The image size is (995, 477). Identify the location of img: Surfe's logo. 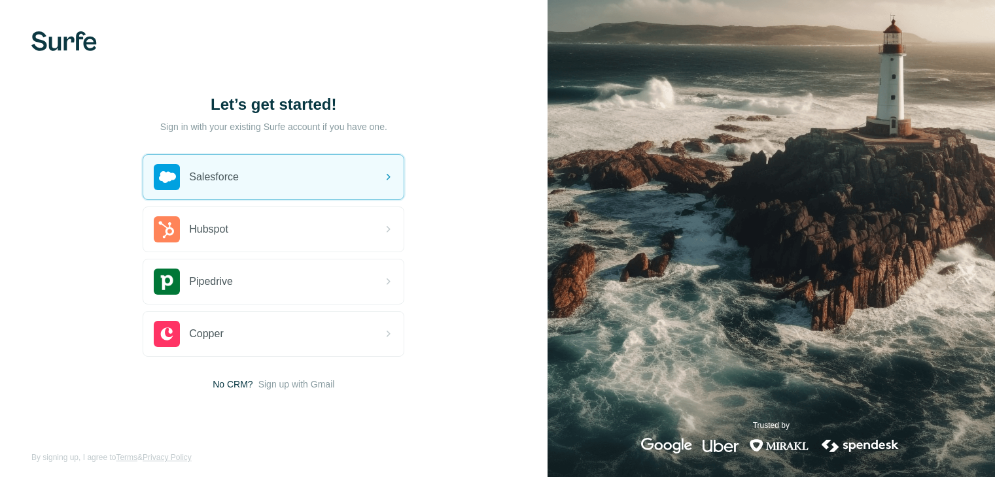
(64, 41).